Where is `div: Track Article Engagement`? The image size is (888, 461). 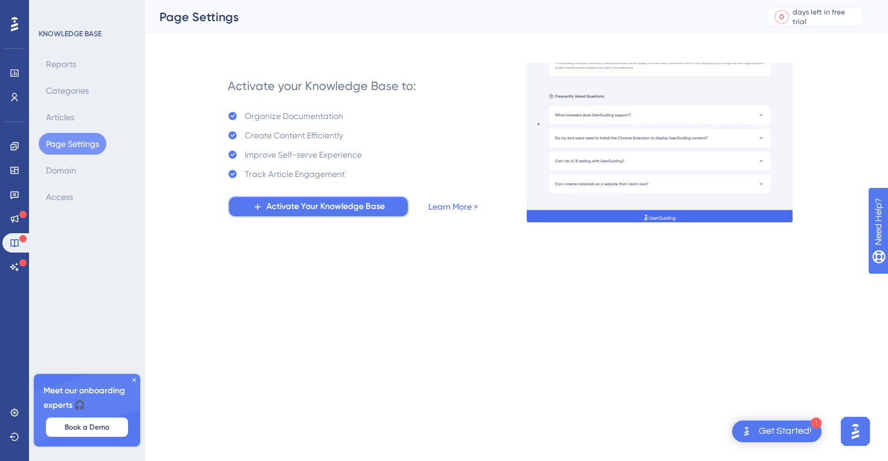 div: Track Article Engagement is located at coordinates (295, 174).